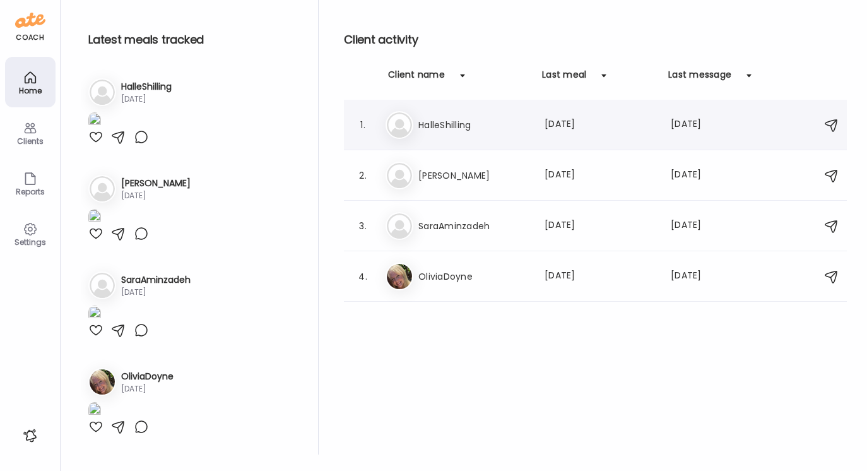 This screenshot has width=867, height=471. What do you see at coordinates (30, 191) in the screenshot?
I see `div: Reports` at bounding box center [30, 191].